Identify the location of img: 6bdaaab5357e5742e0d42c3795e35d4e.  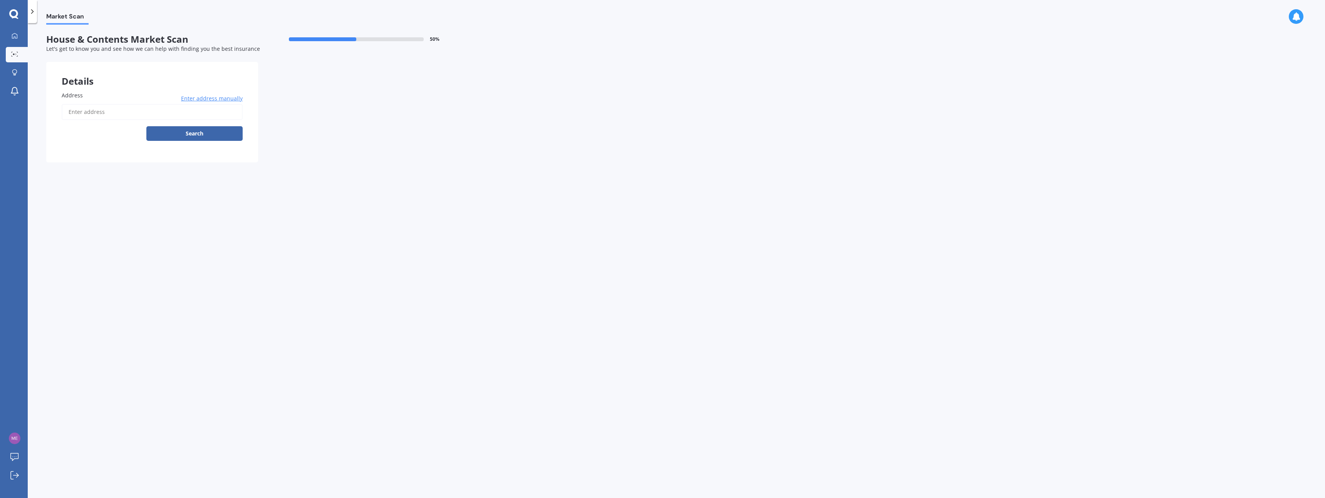
(15, 439).